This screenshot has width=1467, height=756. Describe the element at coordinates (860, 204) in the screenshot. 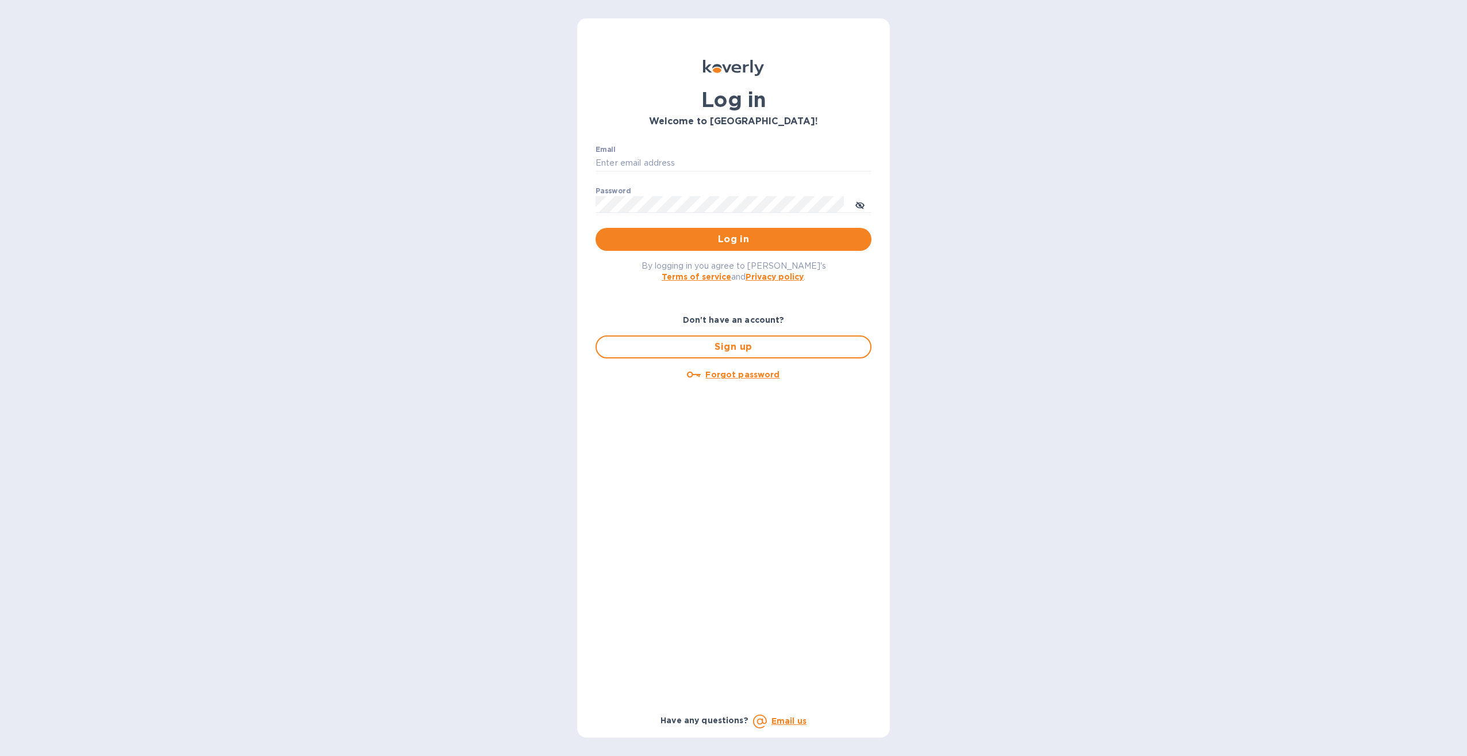

I see `button: toggle password visibility` at that location.